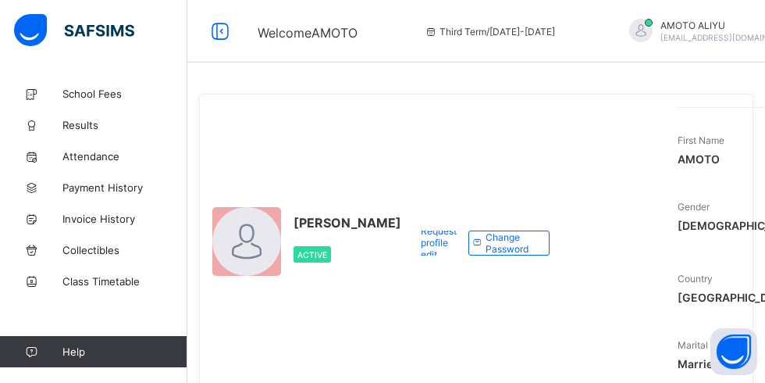 Image resolution: width=765 pixels, height=383 pixels. I want to click on span: Results, so click(125, 125).